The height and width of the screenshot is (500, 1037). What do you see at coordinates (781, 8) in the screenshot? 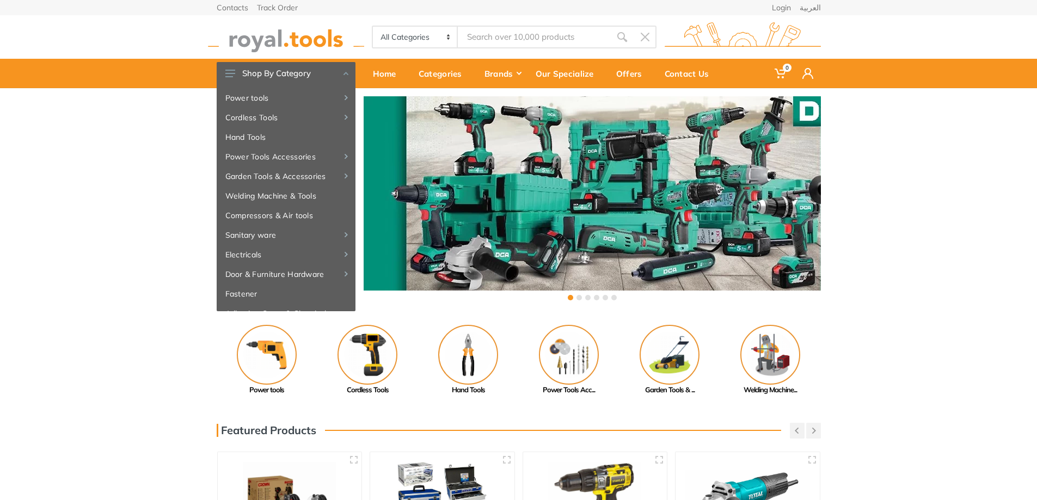
I see `a: Login` at bounding box center [781, 8].